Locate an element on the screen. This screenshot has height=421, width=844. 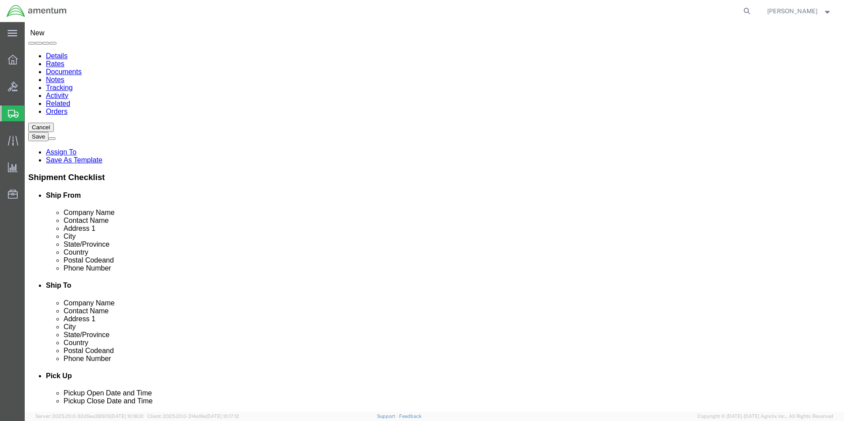
span: ALISON GODOY is located at coordinates (792, 11).